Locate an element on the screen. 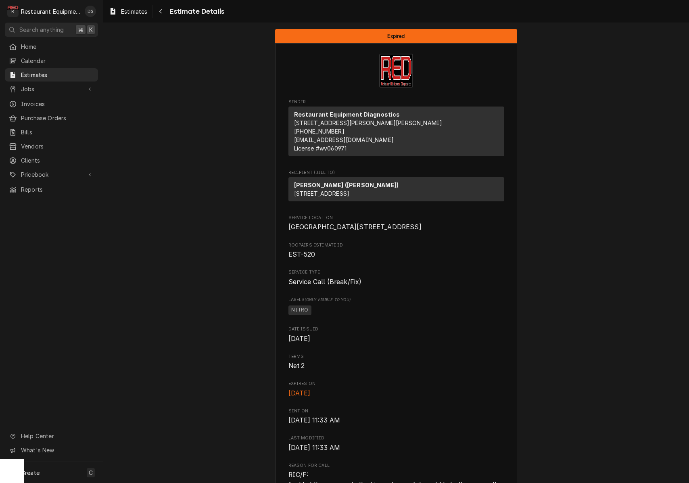  span: What's New is located at coordinates (57, 450).